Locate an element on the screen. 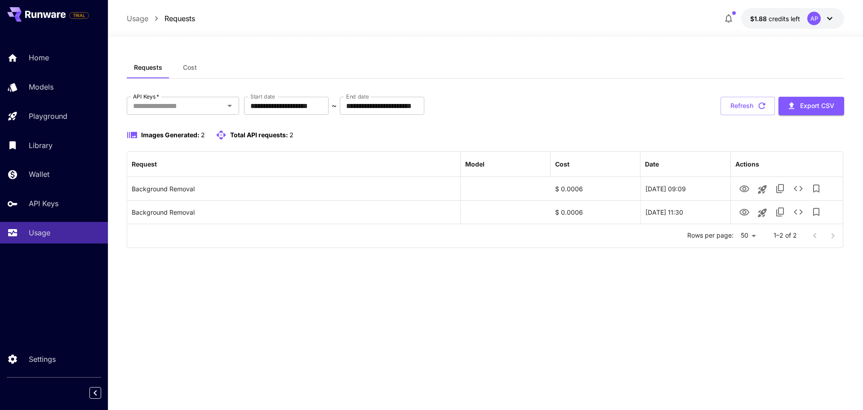  p: Library is located at coordinates (40, 145).